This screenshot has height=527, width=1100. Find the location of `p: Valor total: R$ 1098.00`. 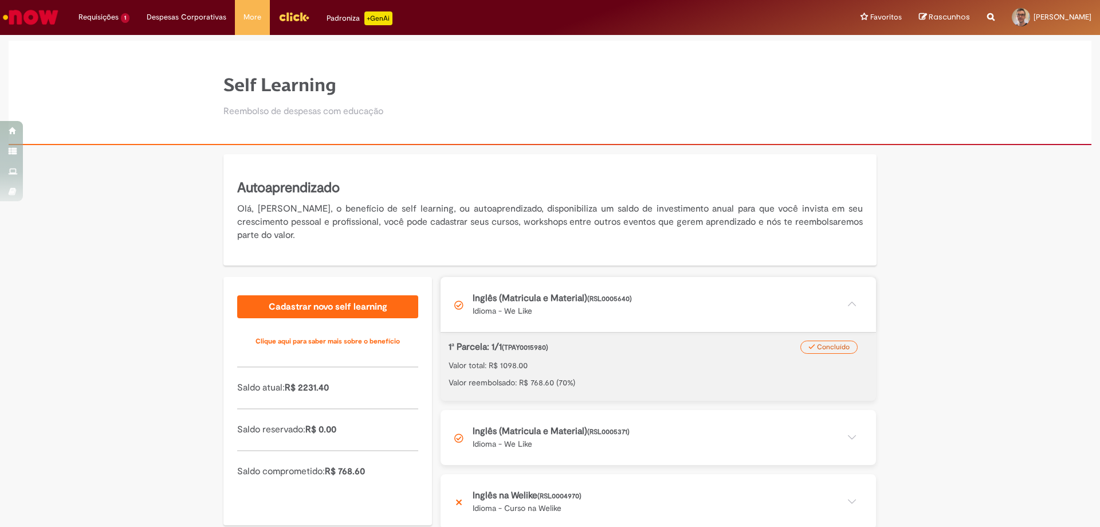

p: Valor total: R$ 1098.00 is located at coordinates (659, 365).